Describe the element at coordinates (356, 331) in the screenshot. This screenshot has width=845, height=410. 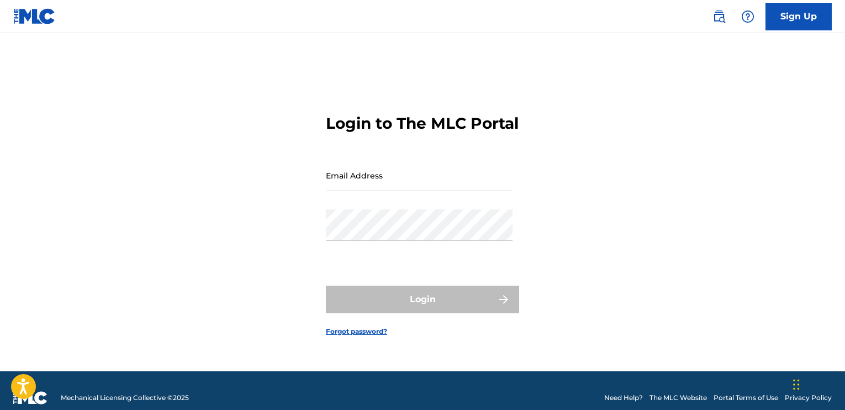
I see `a: Forgot password?` at that location.